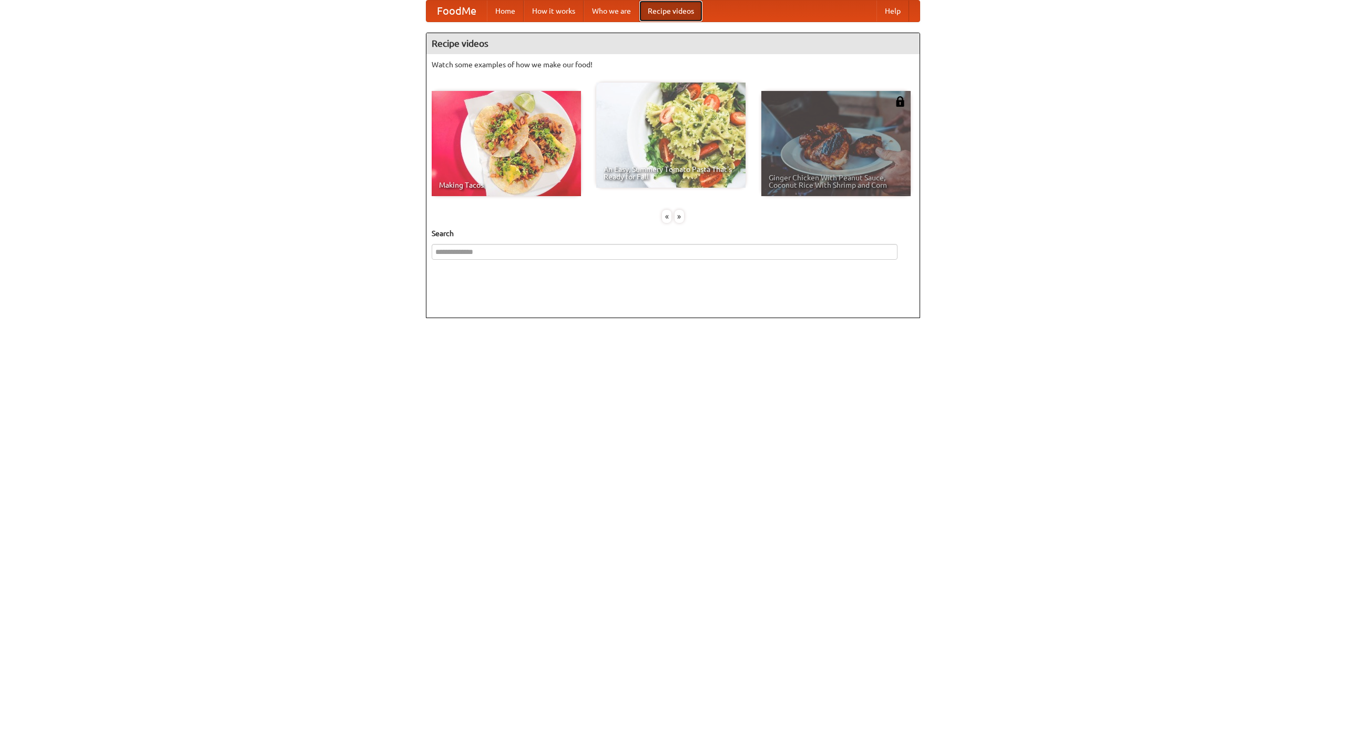  What do you see at coordinates (506, 144) in the screenshot?
I see `a: Making Tacos` at bounding box center [506, 144].